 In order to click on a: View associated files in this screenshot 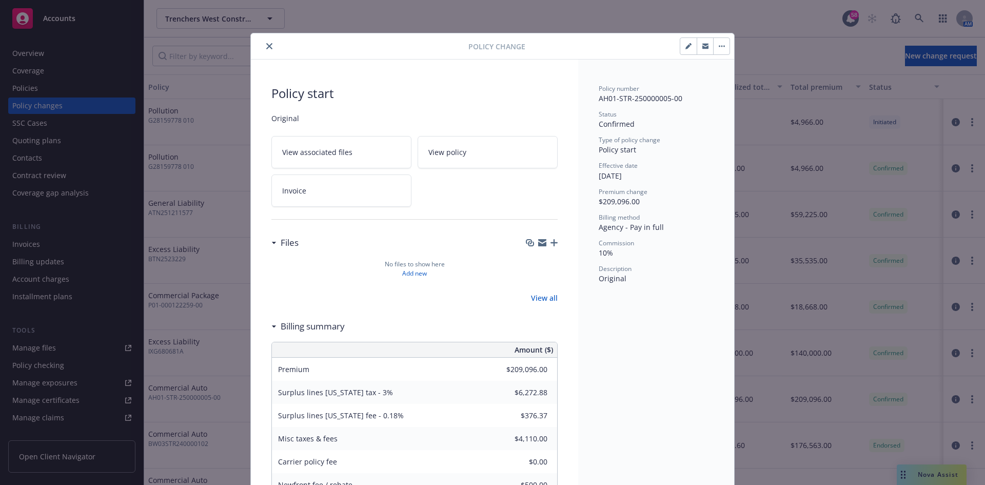, I will do `click(341, 152)`.